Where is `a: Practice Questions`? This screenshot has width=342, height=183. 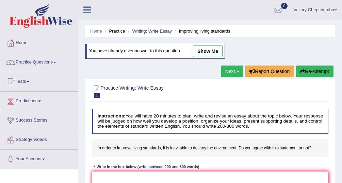
a: Practice Questions is located at coordinates (39, 62).